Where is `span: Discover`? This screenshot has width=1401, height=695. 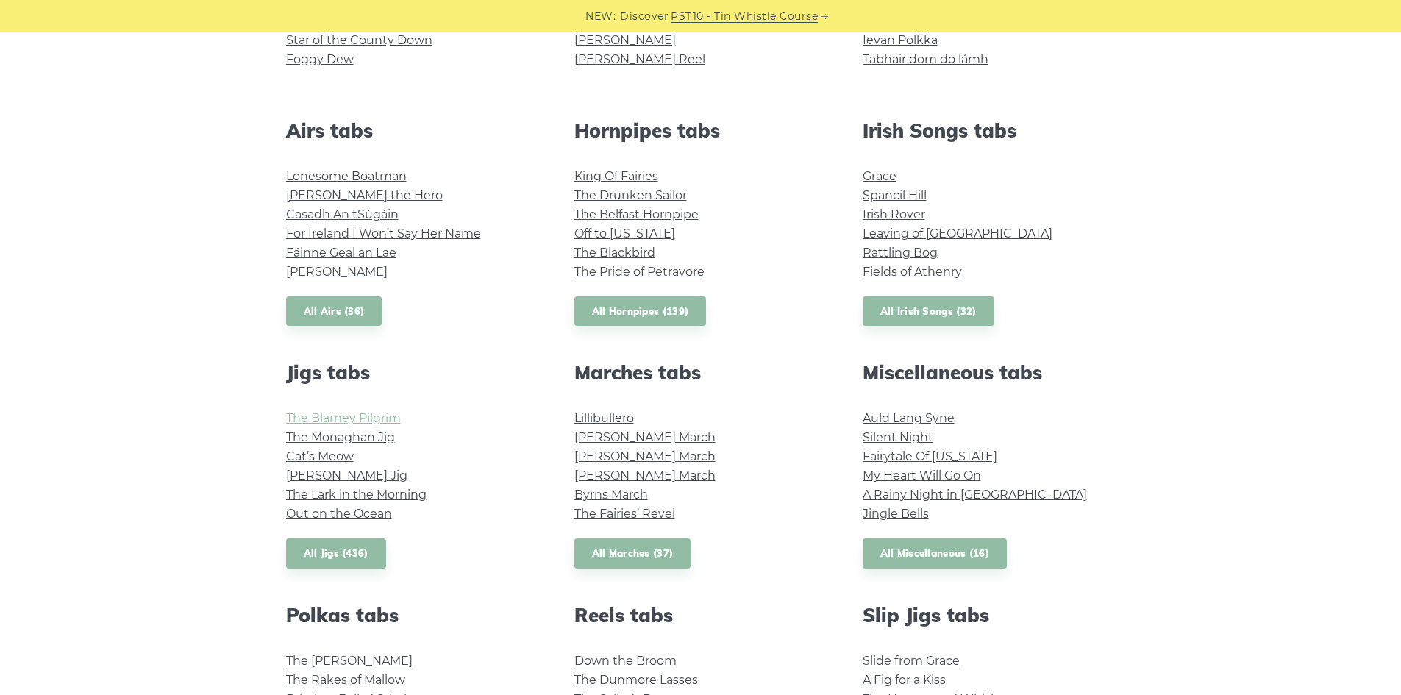
span: Discover is located at coordinates (644, 16).